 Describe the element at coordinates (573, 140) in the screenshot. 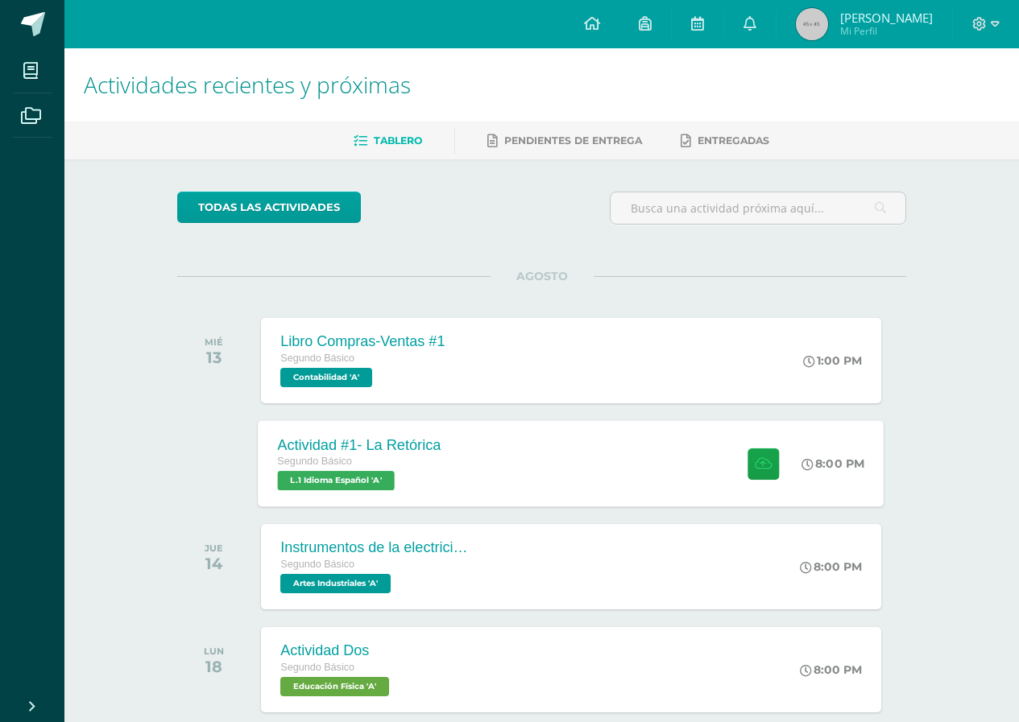

I see `span: Pendientes de entrega` at that location.